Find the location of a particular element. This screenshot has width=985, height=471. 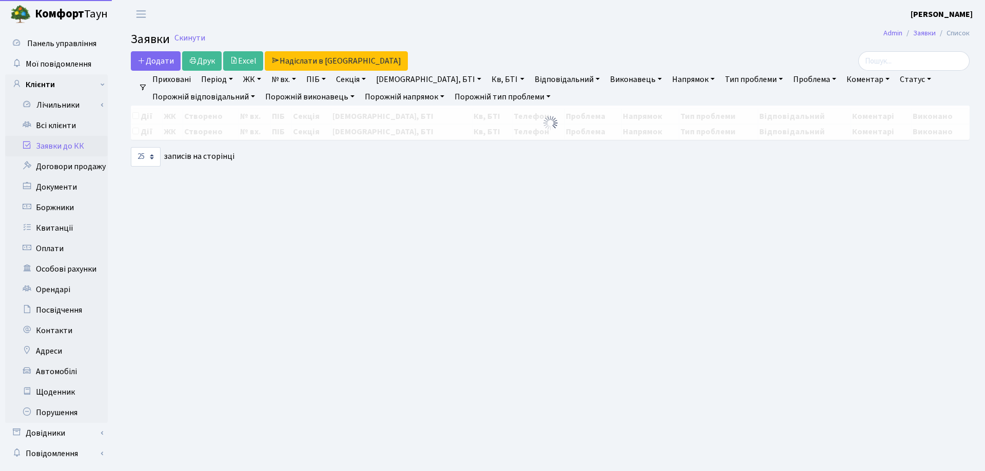

b: Комфорт is located at coordinates (60, 14).